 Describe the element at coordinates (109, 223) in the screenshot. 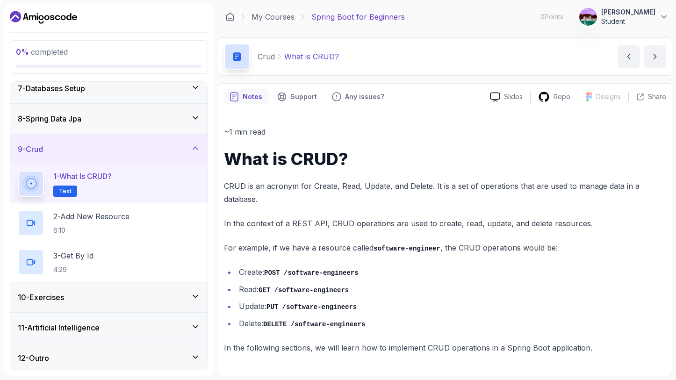

I see `button: 2-Add New Resource6:10` at that location.